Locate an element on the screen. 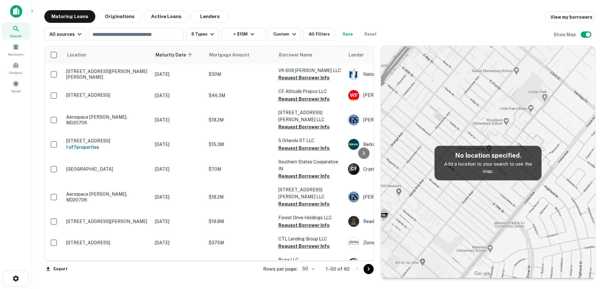  span: Mortgage Amount is located at coordinates (233, 55).